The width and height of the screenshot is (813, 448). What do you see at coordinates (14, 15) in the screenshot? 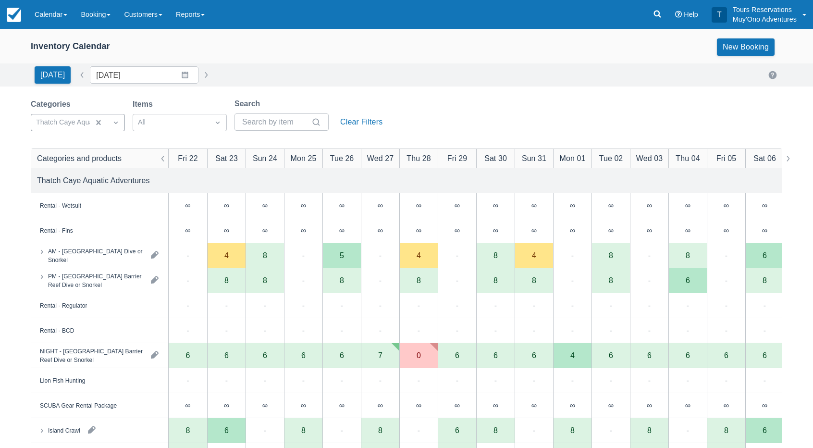
I see `img: checkfront-main-nav-mini-logo.png` at bounding box center [14, 15].